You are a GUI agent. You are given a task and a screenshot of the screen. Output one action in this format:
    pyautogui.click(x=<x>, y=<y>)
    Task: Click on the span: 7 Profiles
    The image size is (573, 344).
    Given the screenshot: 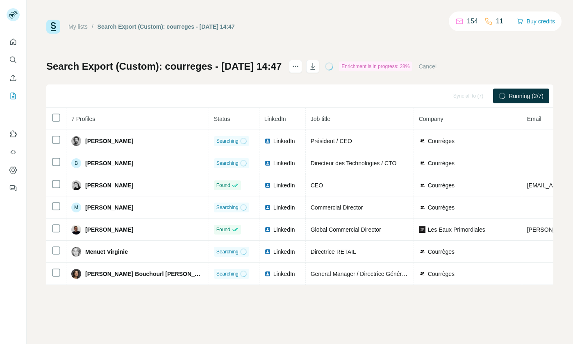 What is the action you would take?
    pyautogui.click(x=83, y=119)
    